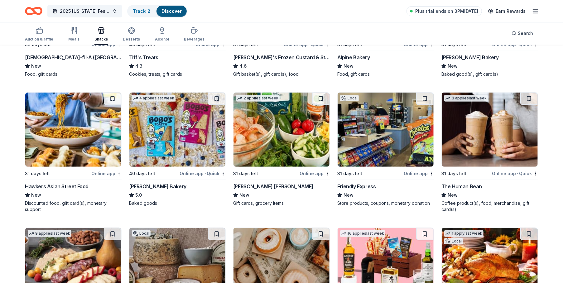 This screenshot has width=563, height=283. I want to click on div: 2 applies last week, so click(258, 98).